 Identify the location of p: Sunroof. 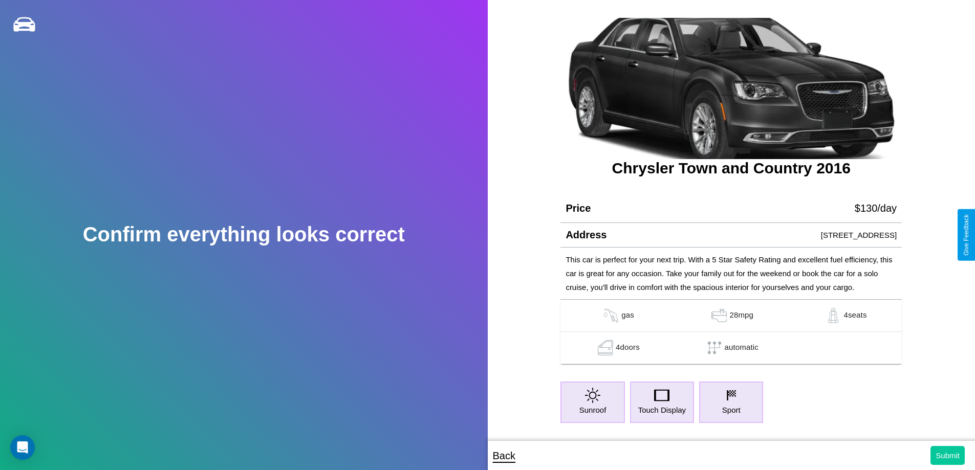
(593, 410).